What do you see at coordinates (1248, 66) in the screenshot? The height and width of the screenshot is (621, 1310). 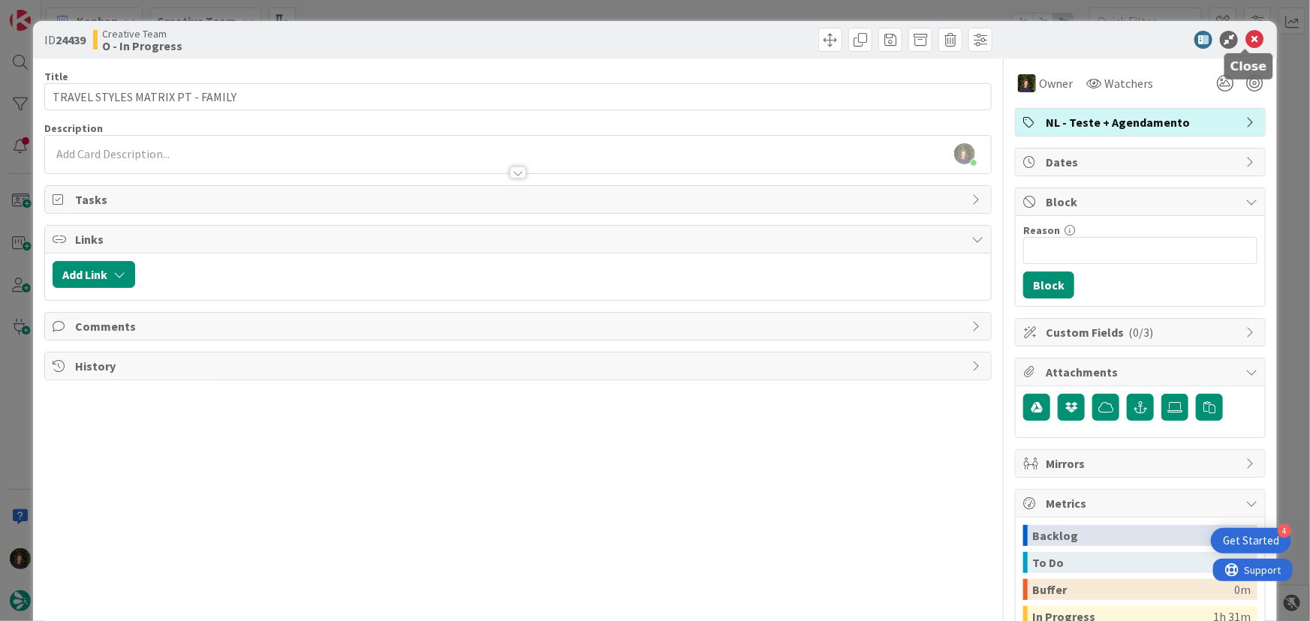 I see `h5: Close` at bounding box center [1248, 66].